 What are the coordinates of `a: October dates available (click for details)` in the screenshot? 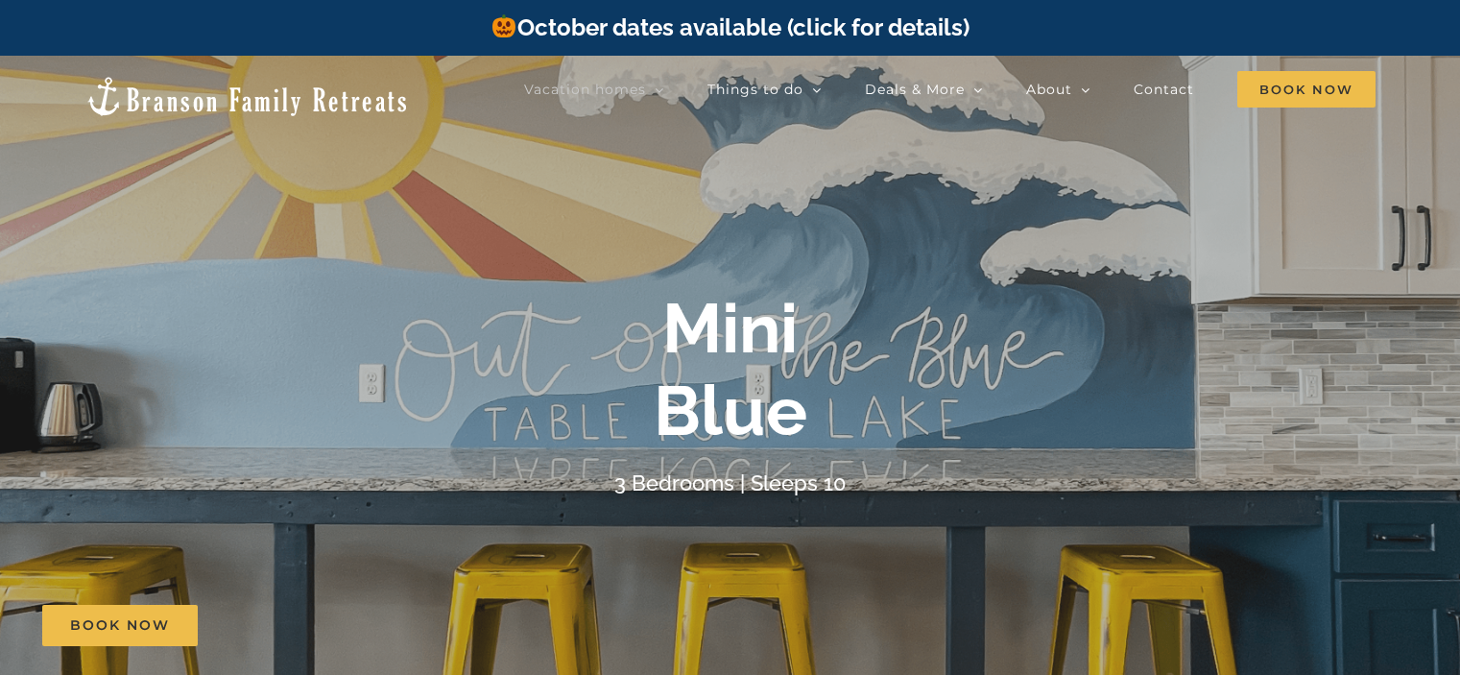 It's located at (729, 27).